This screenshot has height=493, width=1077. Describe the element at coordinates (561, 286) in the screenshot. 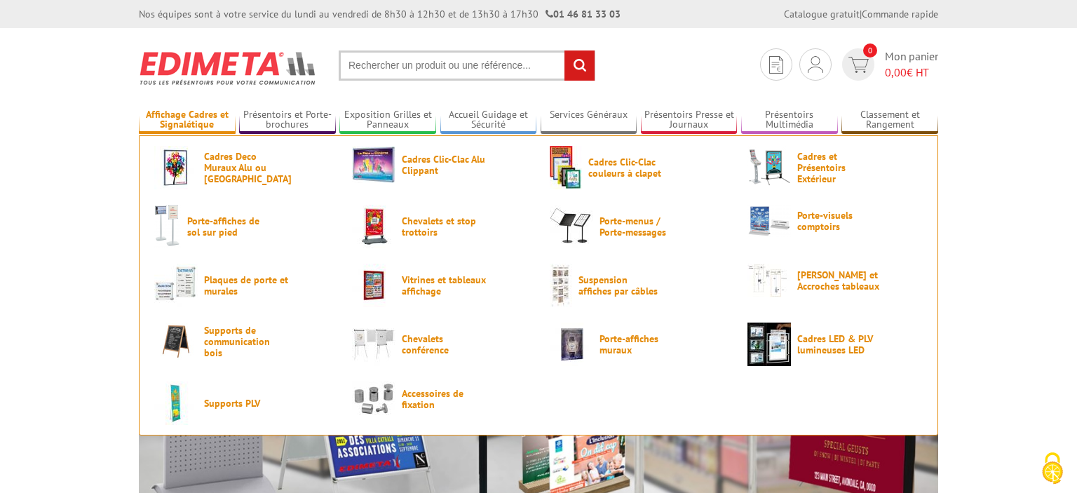

I see `img: Suspension affiches par câbles` at that location.